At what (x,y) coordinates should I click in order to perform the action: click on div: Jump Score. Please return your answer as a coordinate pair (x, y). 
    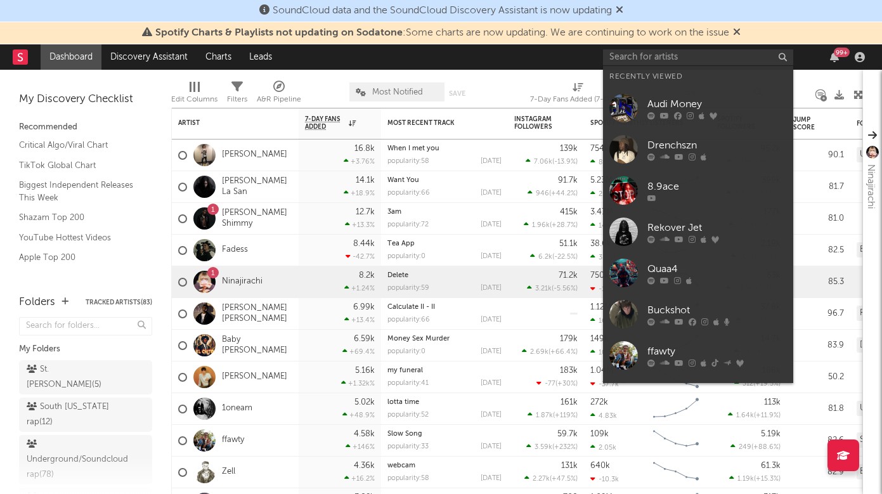
    Looking at the image, I should click on (809, 124).